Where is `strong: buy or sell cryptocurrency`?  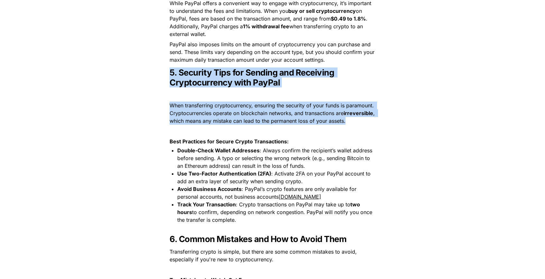
strong: buy or sell cryptocurrency is located at coordinates (322, 11).